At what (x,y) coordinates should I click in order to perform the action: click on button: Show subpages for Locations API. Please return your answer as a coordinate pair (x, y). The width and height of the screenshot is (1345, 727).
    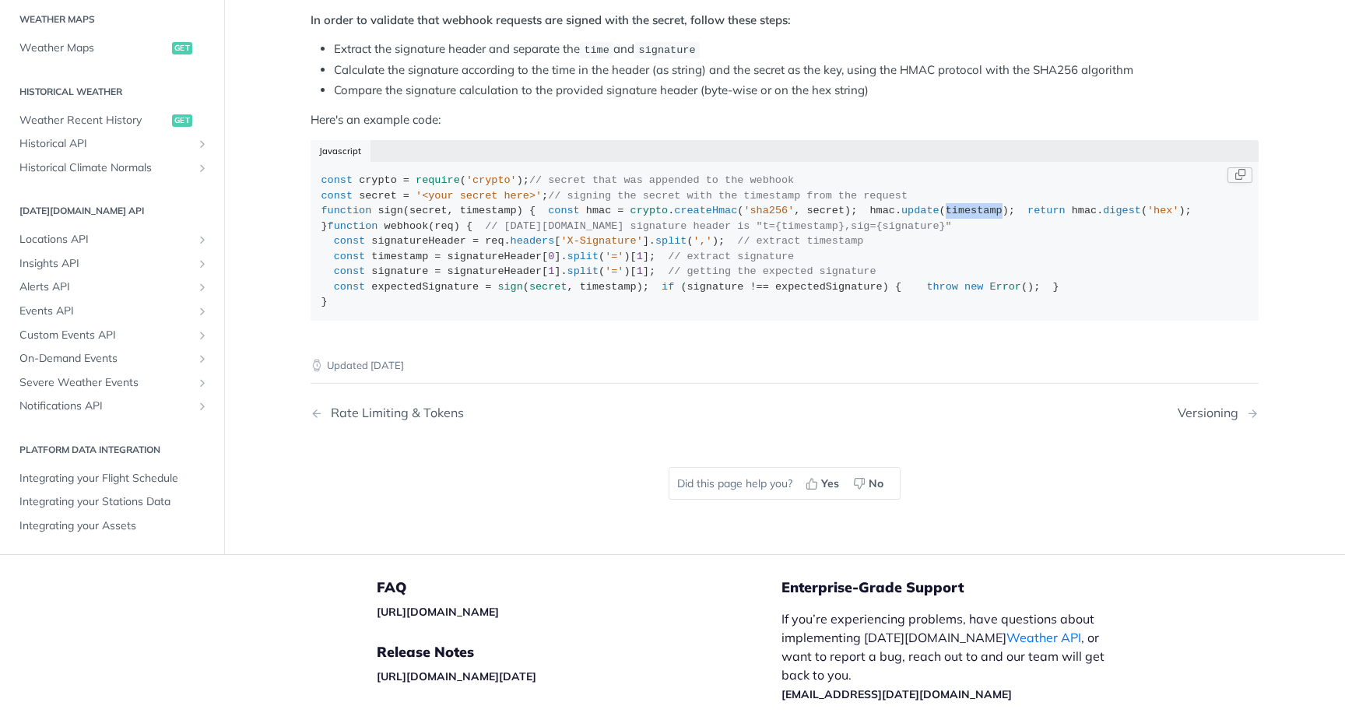
    Looking at the image, I should click on (202, 240).